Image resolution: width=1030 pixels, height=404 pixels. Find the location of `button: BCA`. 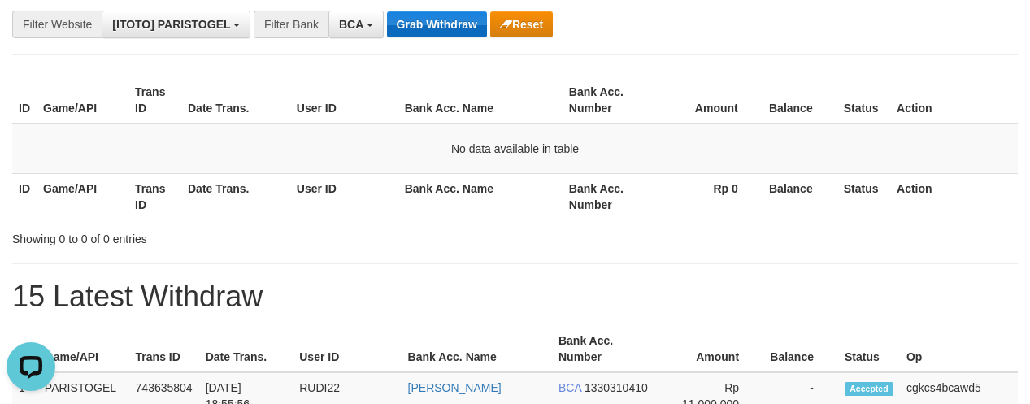

button: BCA is located at coordinates (356, 24).